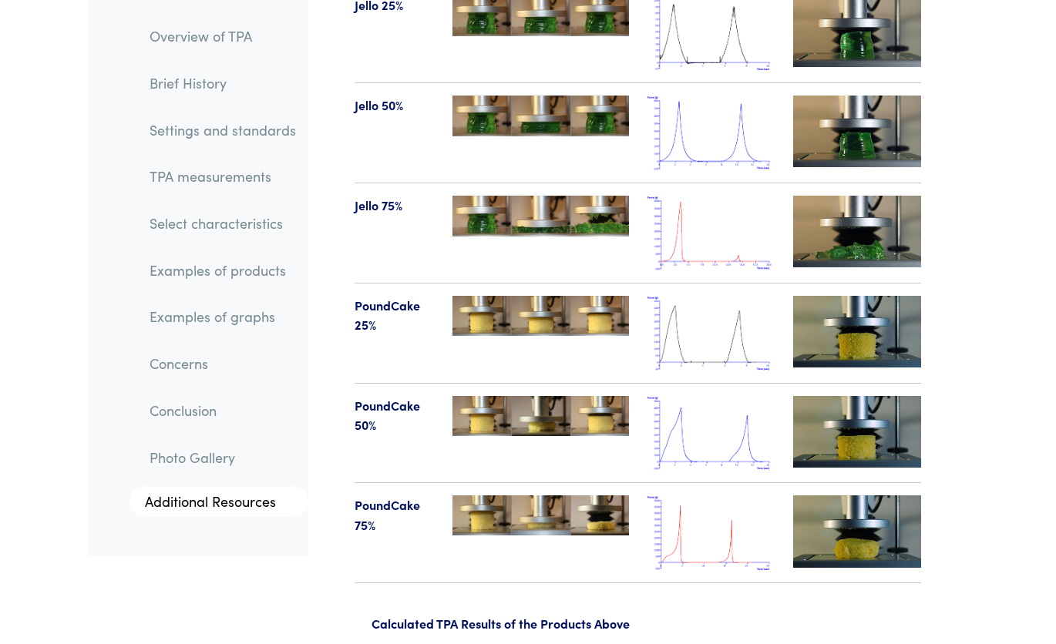 This screenshot has width=1056, height=644. What do you see at coordinates (857, 131) in the screenshot?
I see `img: jello-videotn-50.jpg` at bounding box center [857, 131].